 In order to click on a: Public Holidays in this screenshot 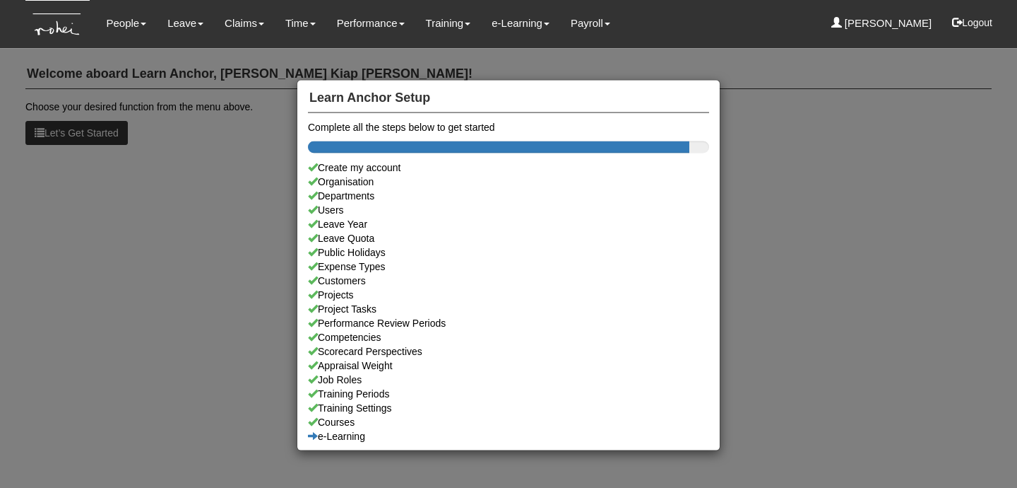, I will do `click(509, 252)`.